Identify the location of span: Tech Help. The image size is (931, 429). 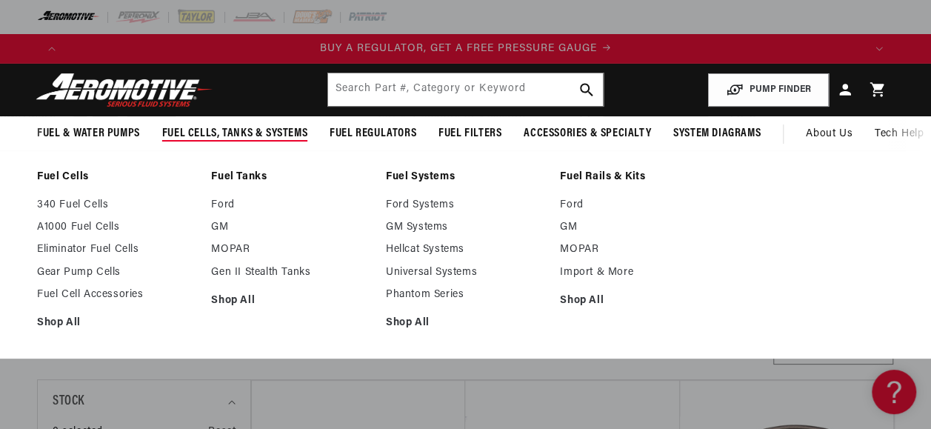
(899, 134).